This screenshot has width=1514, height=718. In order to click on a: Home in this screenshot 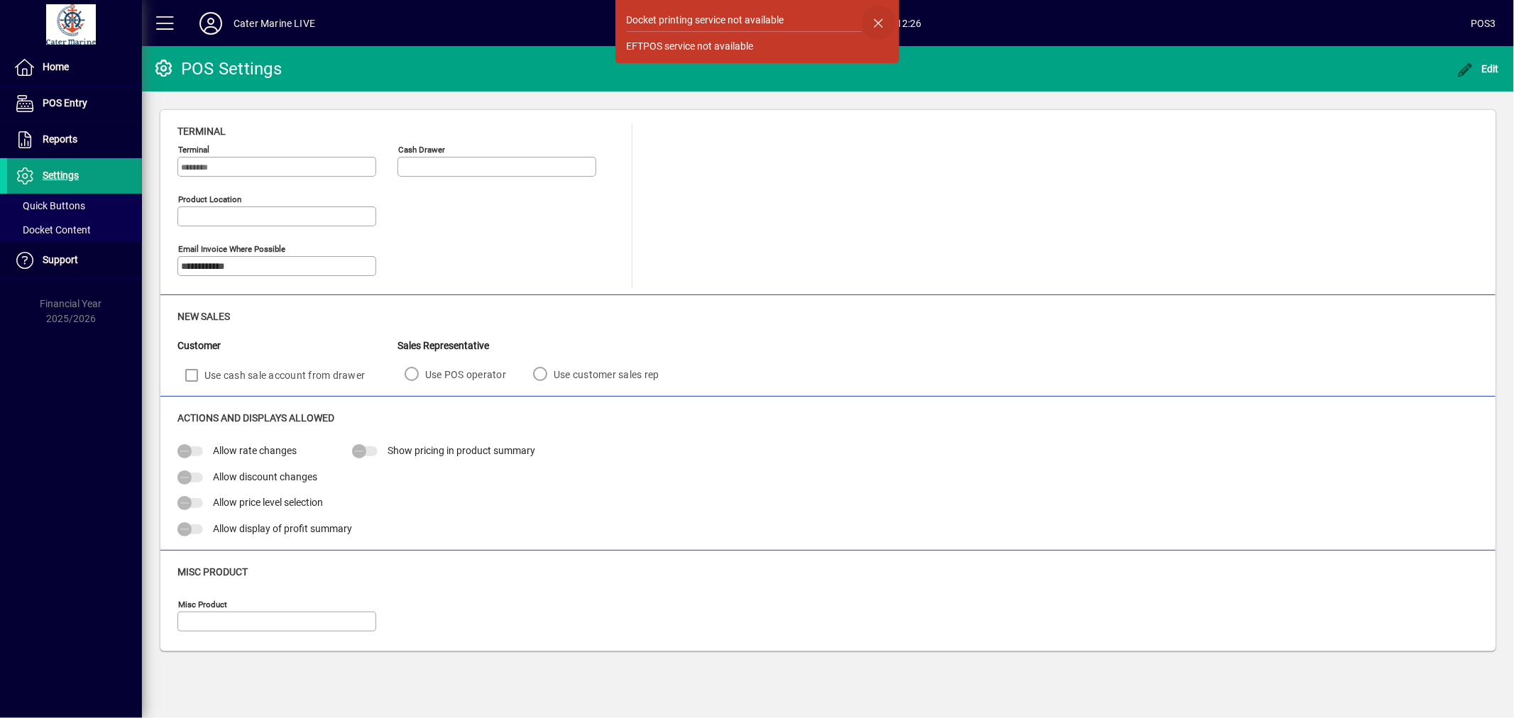, I will do `click(75, 67)`.